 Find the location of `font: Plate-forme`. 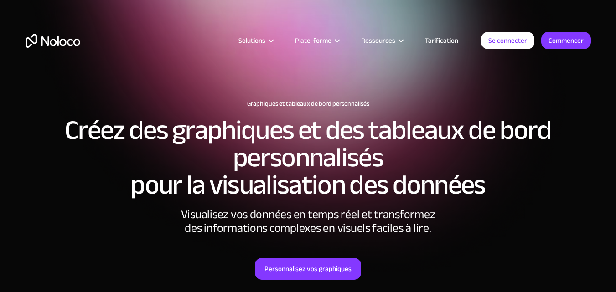

font: Plate-forme is located at coordinates (313, 41).